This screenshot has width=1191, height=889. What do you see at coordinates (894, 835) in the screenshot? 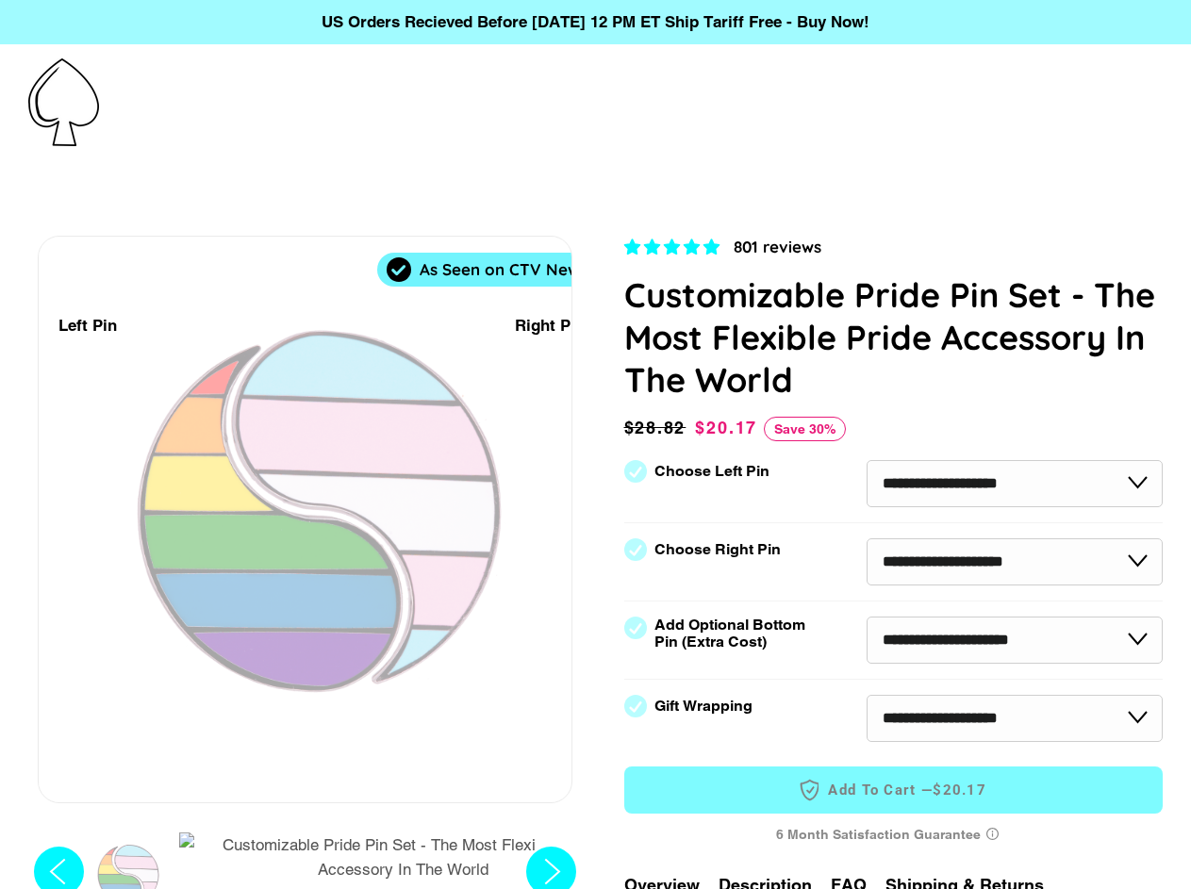
I see `div: 6 Month Satisfaction Guarantee` at bounding box center [894, 835].